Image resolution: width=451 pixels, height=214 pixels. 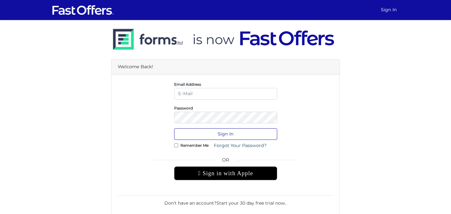 I want to click on a: Forgot Your Password?, so click(x=240, y=146).